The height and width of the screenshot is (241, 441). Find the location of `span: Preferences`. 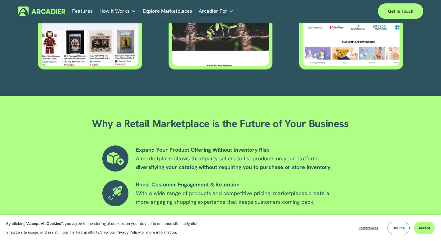

span: Preferences is located at coordinates (368, 228).